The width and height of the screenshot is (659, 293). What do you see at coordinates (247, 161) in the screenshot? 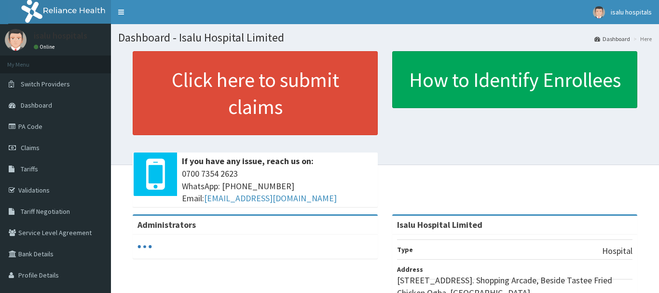
I see `b: If you have any issue, reach us on:` at bounding box center [247, 161].